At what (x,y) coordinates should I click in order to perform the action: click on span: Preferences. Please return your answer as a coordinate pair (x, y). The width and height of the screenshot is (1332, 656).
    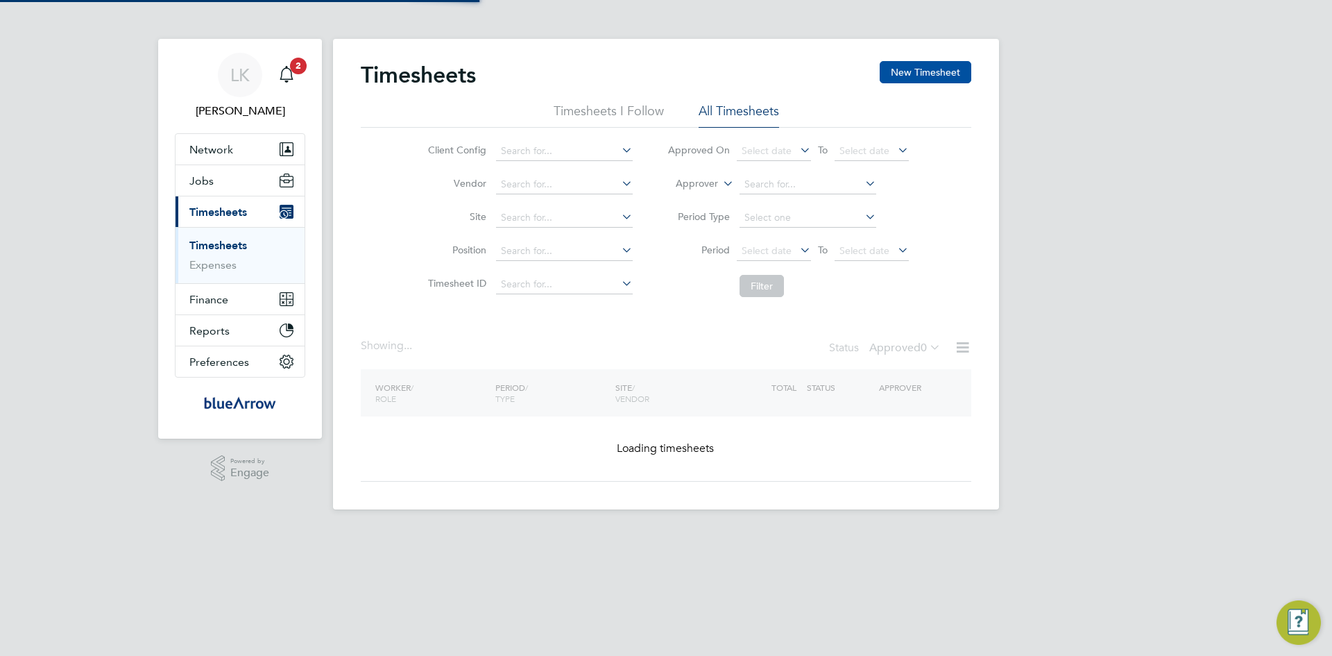
    Looking at the image, I should click on (219, 362).